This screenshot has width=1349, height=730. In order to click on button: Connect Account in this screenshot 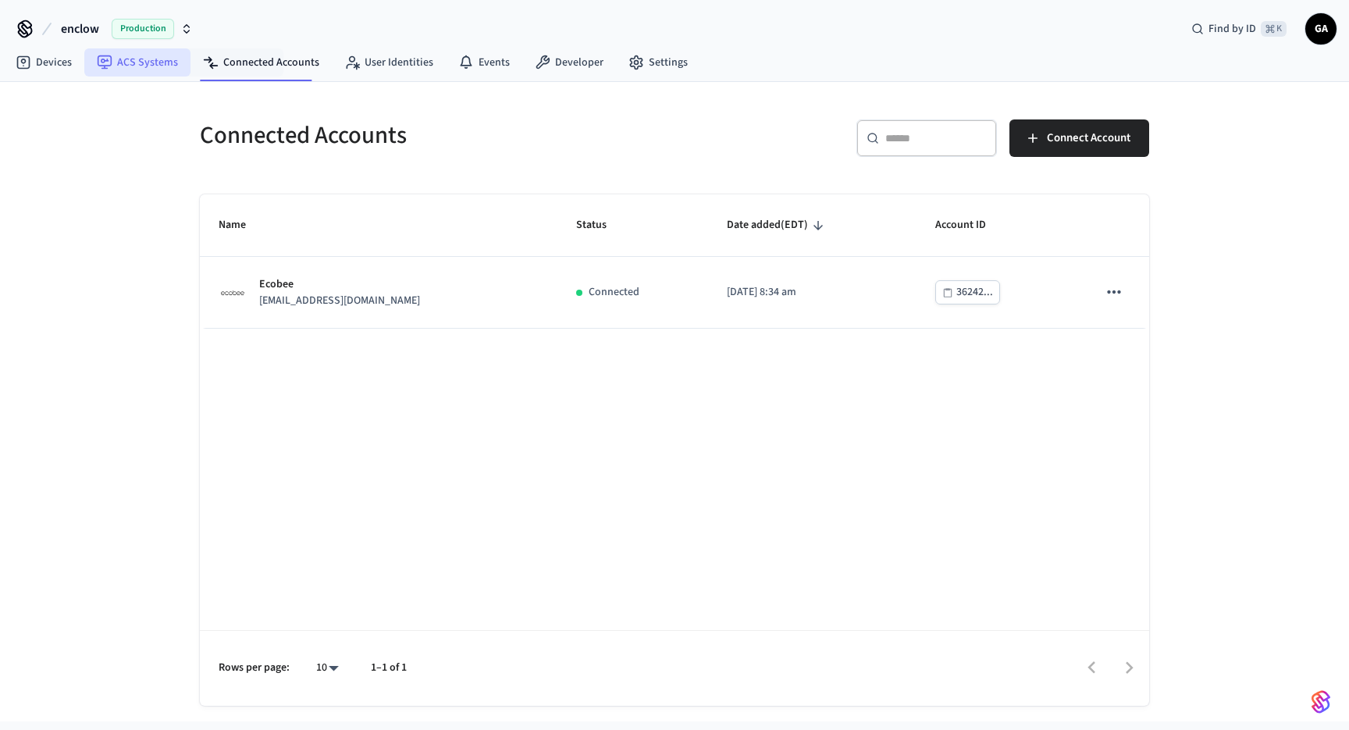, I will do `click(1079, 138)`.